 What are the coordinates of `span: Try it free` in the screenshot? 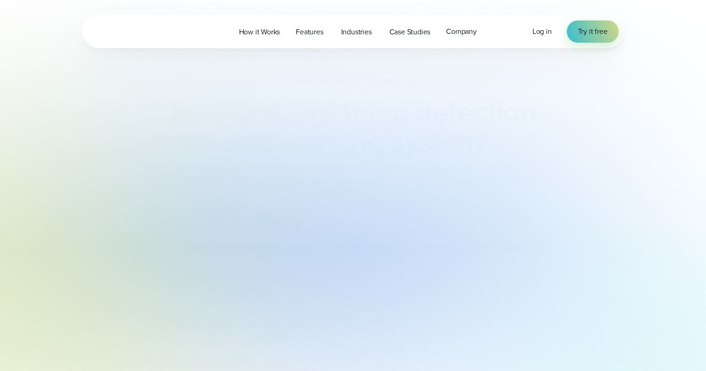 It's located at (593, 32).